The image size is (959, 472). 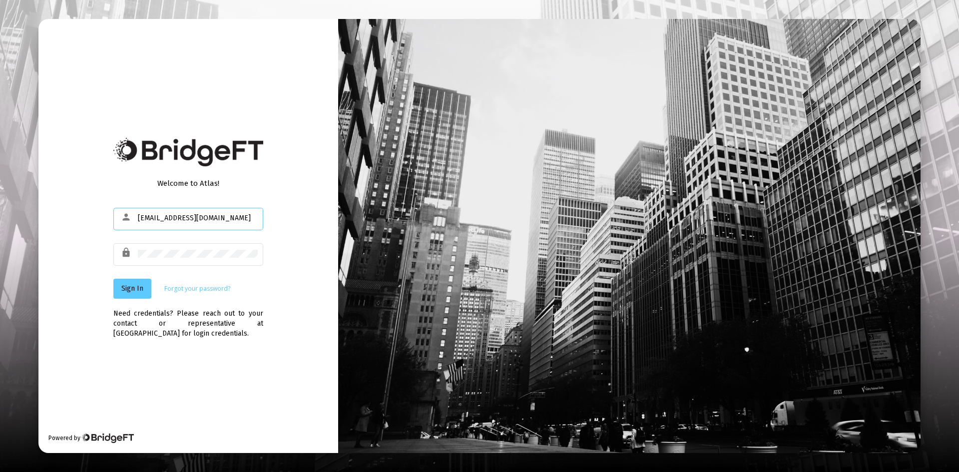 What do you see at coordinates (127, 253) in the screenshot?
I see `mat-icon: lock` at bounding box center [127, 253].